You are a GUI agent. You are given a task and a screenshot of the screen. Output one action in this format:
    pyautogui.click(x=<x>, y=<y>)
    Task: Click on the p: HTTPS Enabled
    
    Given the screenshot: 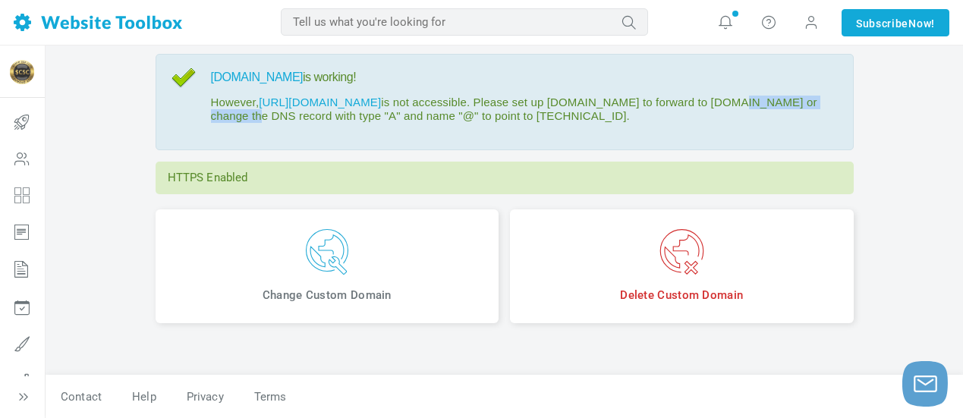 What is the action you would take?
    pyautogui.click(x=505, y=178)
    